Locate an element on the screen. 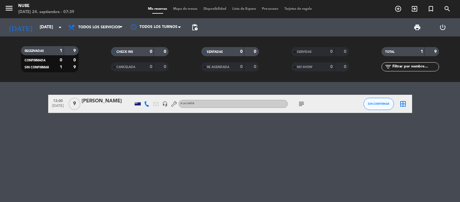  span: SENTADAS is located at coordinates (215, 52).